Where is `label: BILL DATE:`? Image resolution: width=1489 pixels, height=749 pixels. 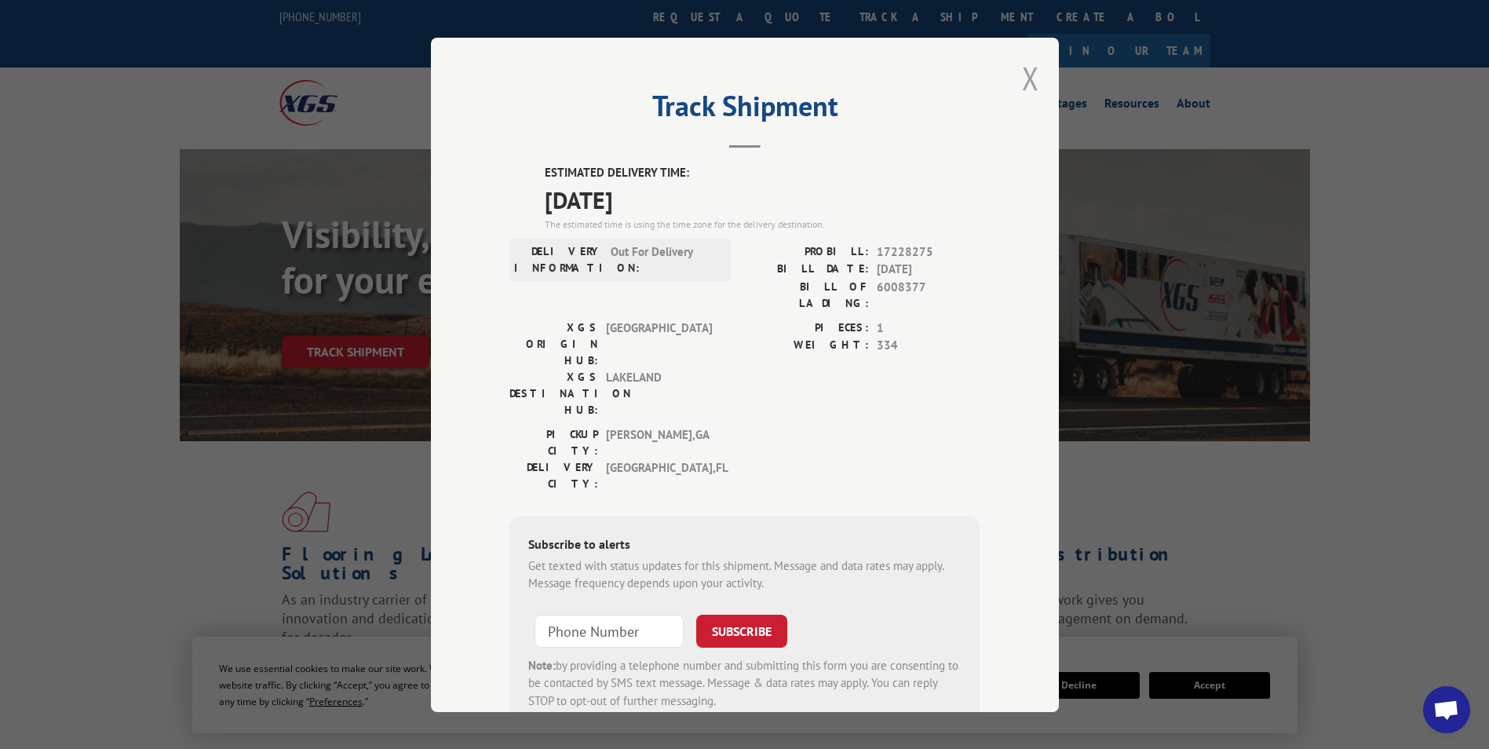 label: BILL DATE: is located at coordinates (807, 269).